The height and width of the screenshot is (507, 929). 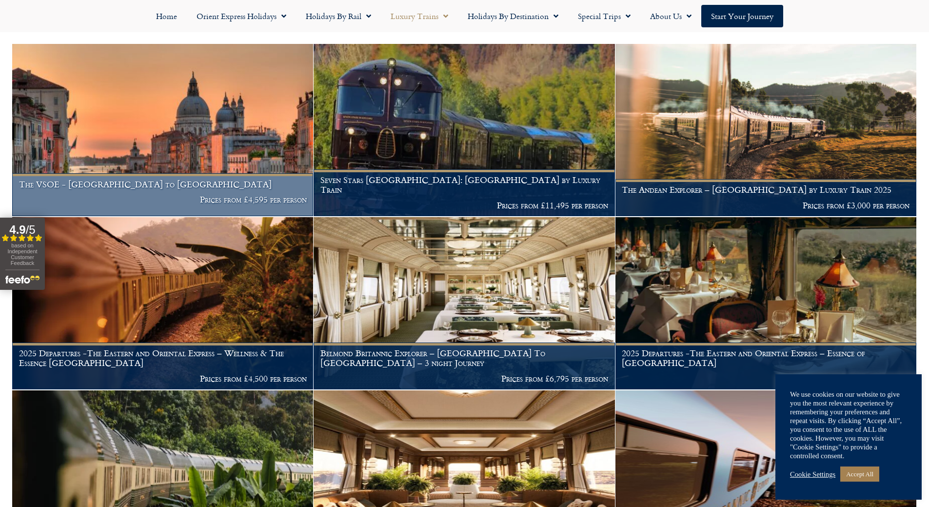 I want to click on p: Prices from £4,595 per person, so click(x=163, y=199).